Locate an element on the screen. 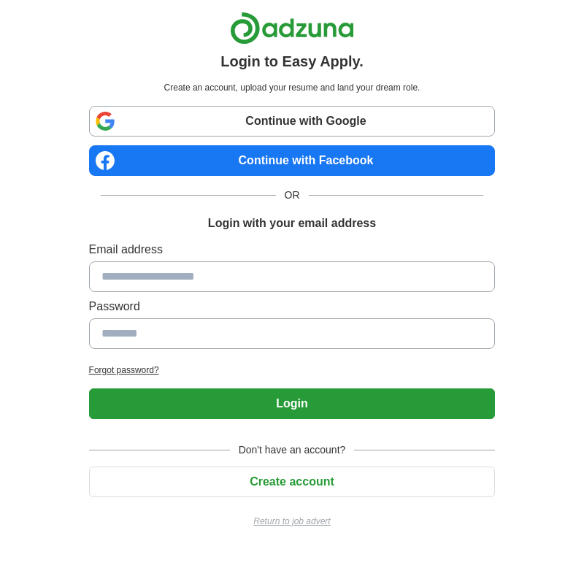  label: Password is located at coordinates (292, 306).